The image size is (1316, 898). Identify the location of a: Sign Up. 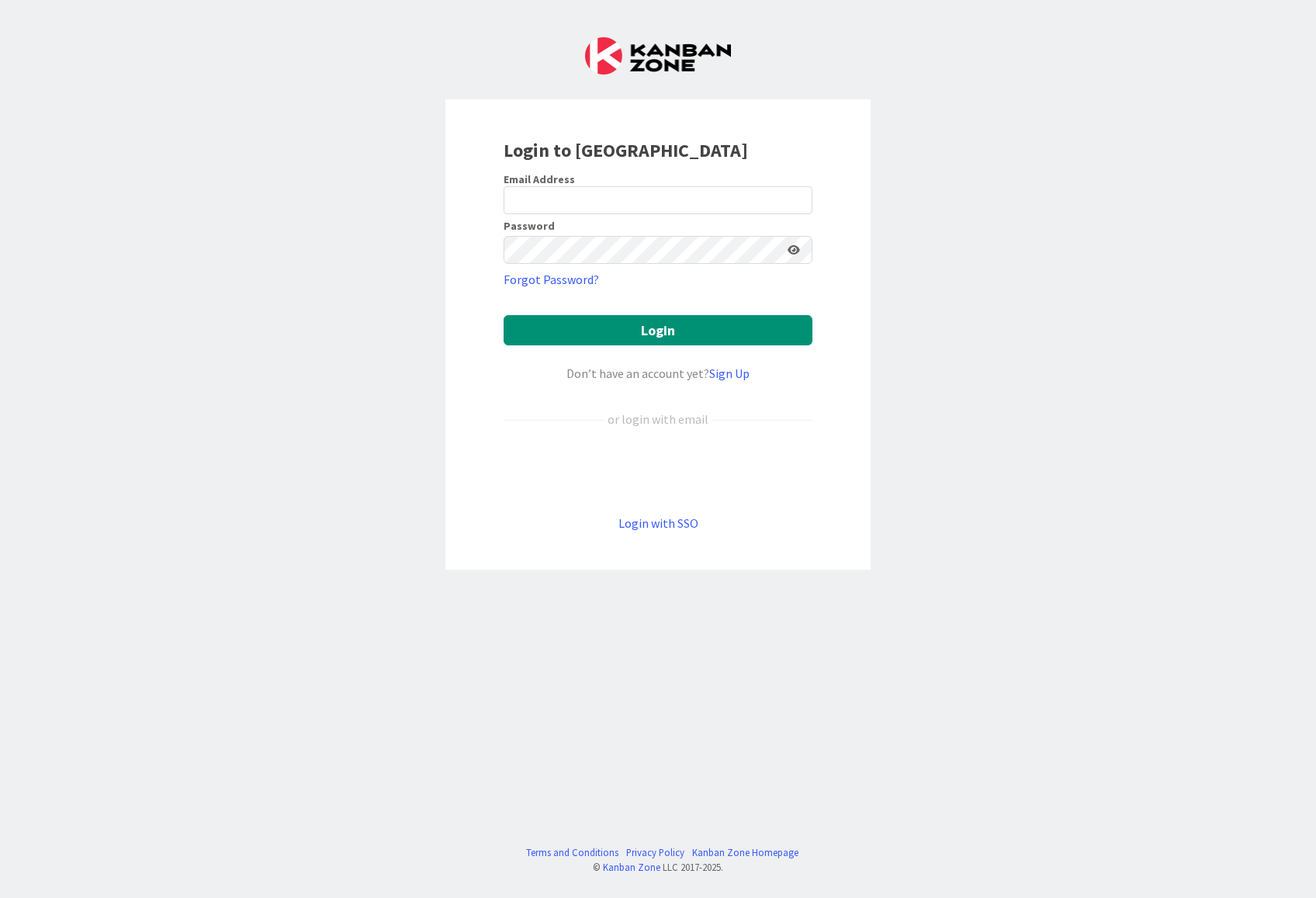
(730, 374).